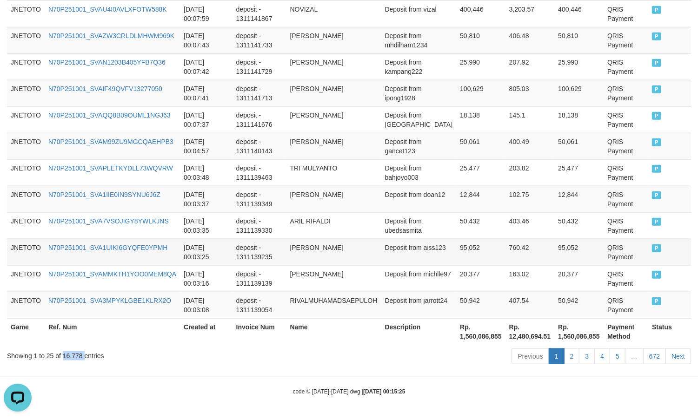 The image size is (698, 419). I want to click on td: 50,432, so click(579, 225).